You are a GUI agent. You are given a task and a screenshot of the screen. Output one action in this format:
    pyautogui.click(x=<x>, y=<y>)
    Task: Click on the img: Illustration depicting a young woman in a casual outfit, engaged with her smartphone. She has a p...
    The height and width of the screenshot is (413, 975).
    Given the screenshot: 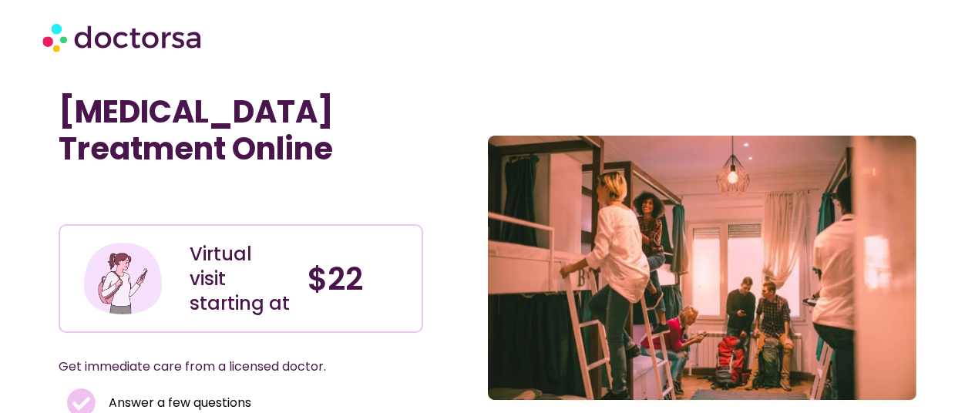 What is the action you would take?
    pyautogui.click(x=123, y=278)
    